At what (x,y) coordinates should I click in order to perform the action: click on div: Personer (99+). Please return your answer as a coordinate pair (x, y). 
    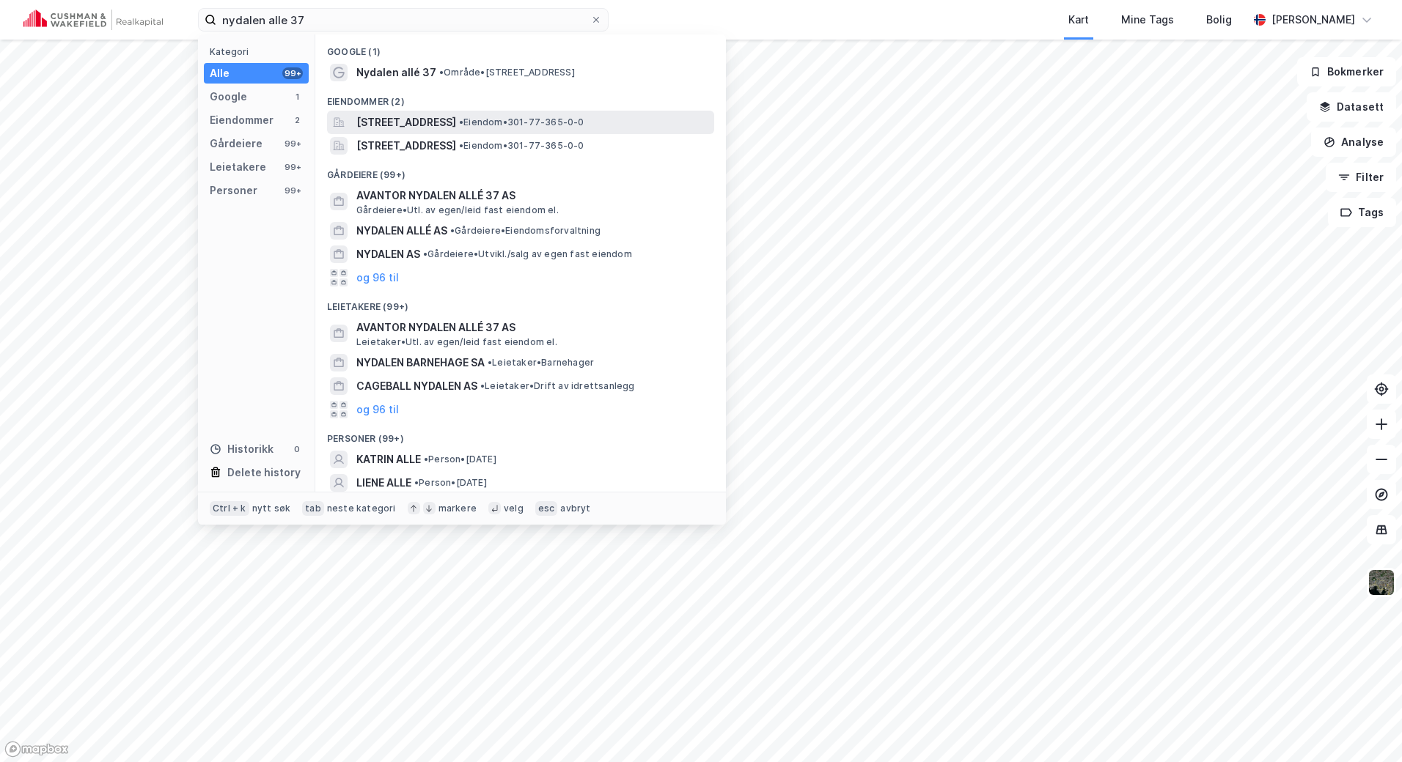
    Looking at the image, I should click on (521, 435).